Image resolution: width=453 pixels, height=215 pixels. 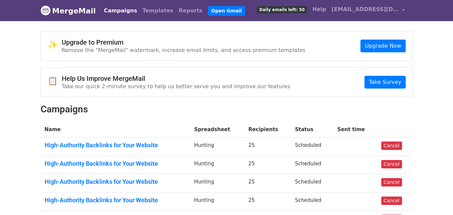 What do you see at coordinates (184, 42) in the screenshot?
I see `h4: Upgrade to Premium` at bounding box center [184, 42].